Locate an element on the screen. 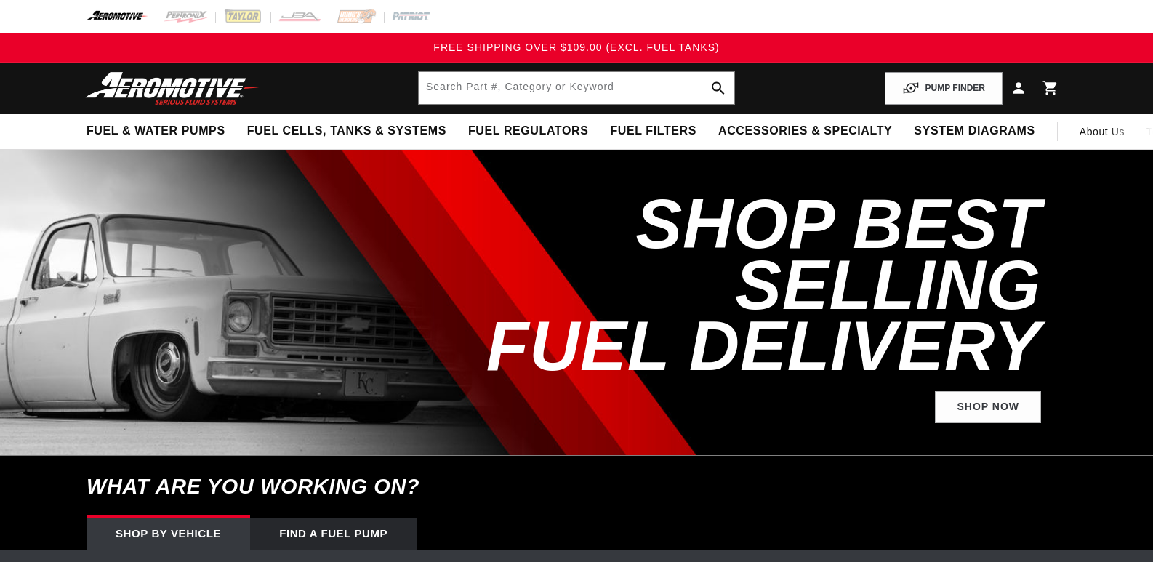  summary: System Diagrams is located at coordinates (974, 131).